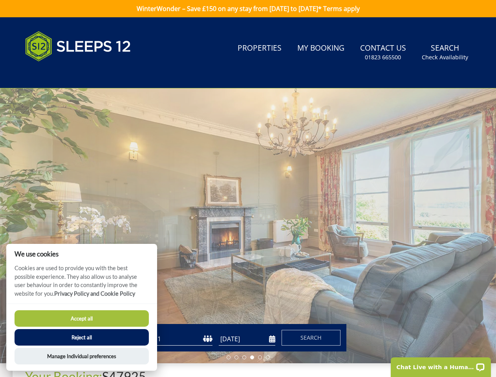  Describe the element at coordinates (247, 339) in the screenshot. I see `input: Arrival Date` at that location.